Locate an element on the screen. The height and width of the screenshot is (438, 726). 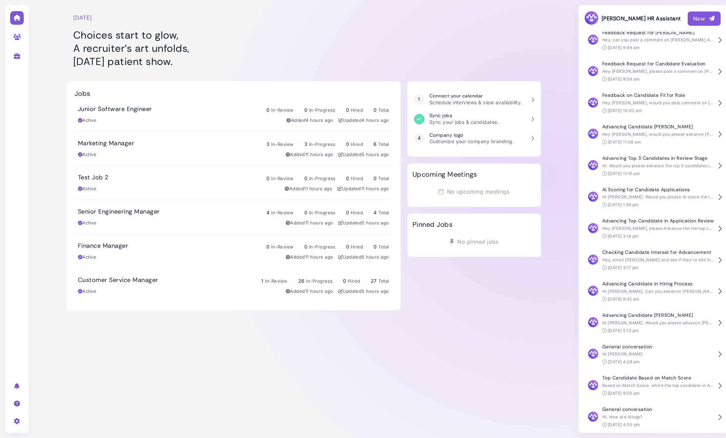
a: Senior Engineering Manager 4 In-Review 0 In-Progress 0 Hired 4 Total Active Added11 hours ago Upd... is located at coordinates (233, 217).